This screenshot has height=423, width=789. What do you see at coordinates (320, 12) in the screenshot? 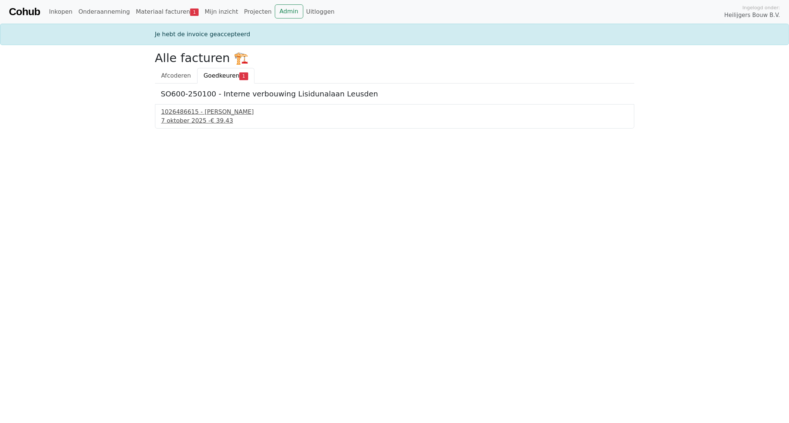
I see `a: Uitloggen` at bounding box center [320, 12].